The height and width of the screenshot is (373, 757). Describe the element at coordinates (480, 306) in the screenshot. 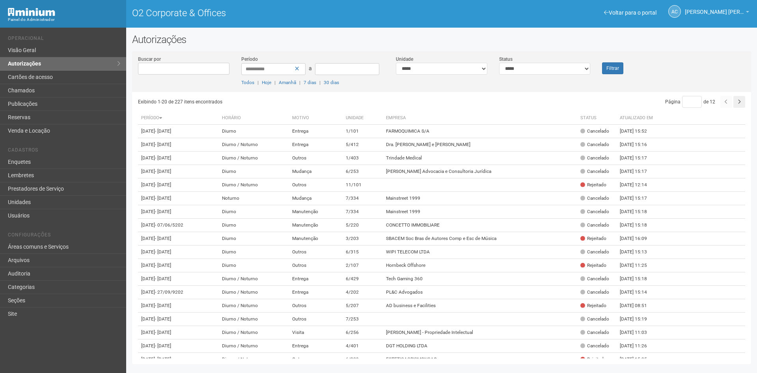

I see `td: AD business e Facilities` at that location.